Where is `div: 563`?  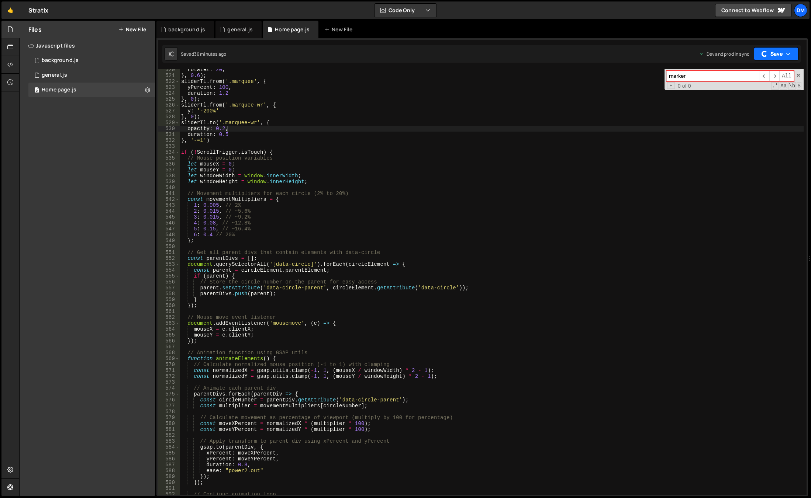
div: 563 is located at coordinates (169, 323).